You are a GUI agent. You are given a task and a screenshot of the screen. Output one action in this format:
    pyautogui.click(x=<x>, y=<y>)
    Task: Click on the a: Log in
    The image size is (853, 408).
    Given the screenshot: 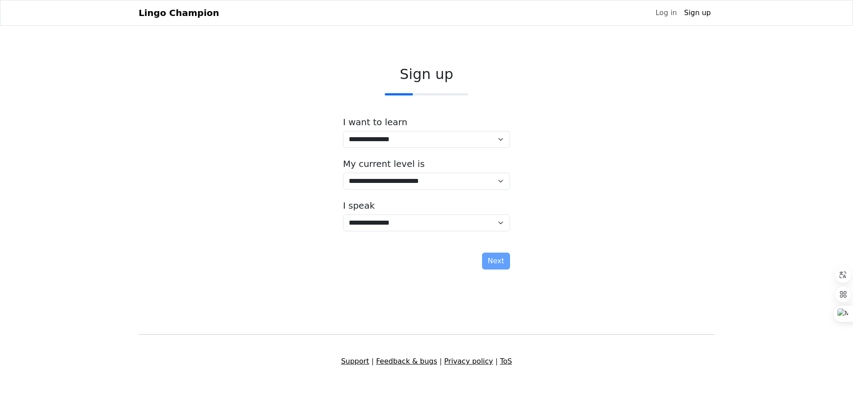 What is the action you would take?
    pyautogui.click(x=666, y=13)
    